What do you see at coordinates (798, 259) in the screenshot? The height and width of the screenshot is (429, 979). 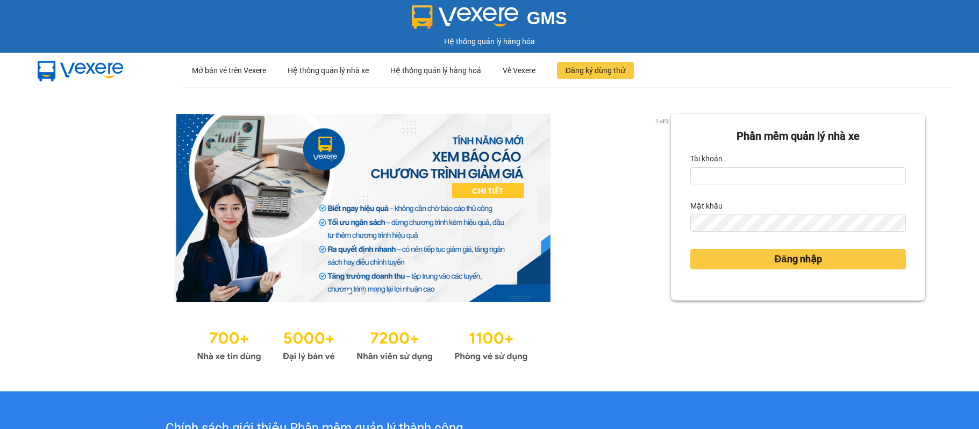 I see `span: Đăng nhập` at bounding box center [798, 259].